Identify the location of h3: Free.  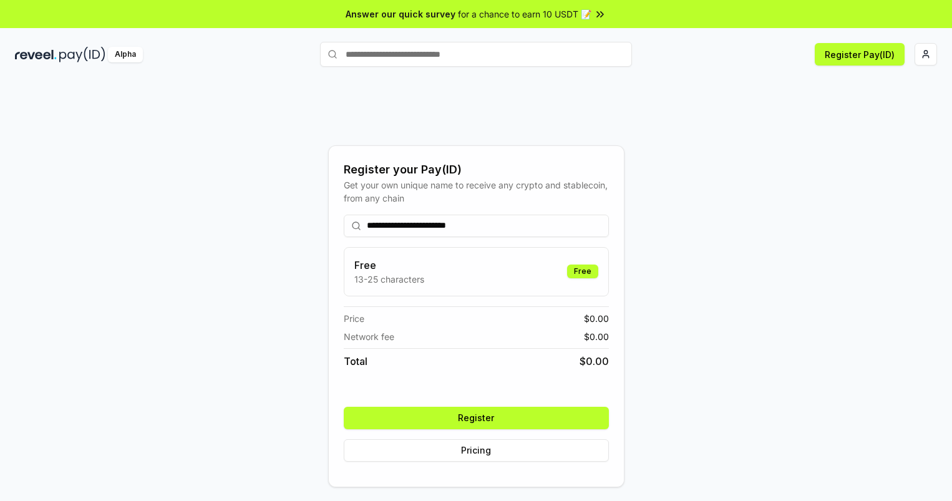
(389, 265).